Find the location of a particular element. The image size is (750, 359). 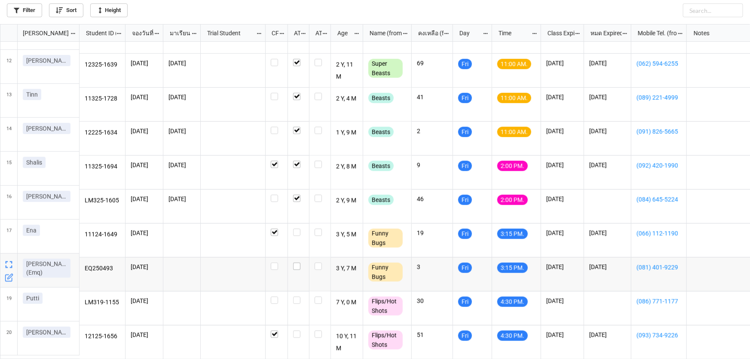

a: (086) 771-1177 is located at coordinates (659, 301).